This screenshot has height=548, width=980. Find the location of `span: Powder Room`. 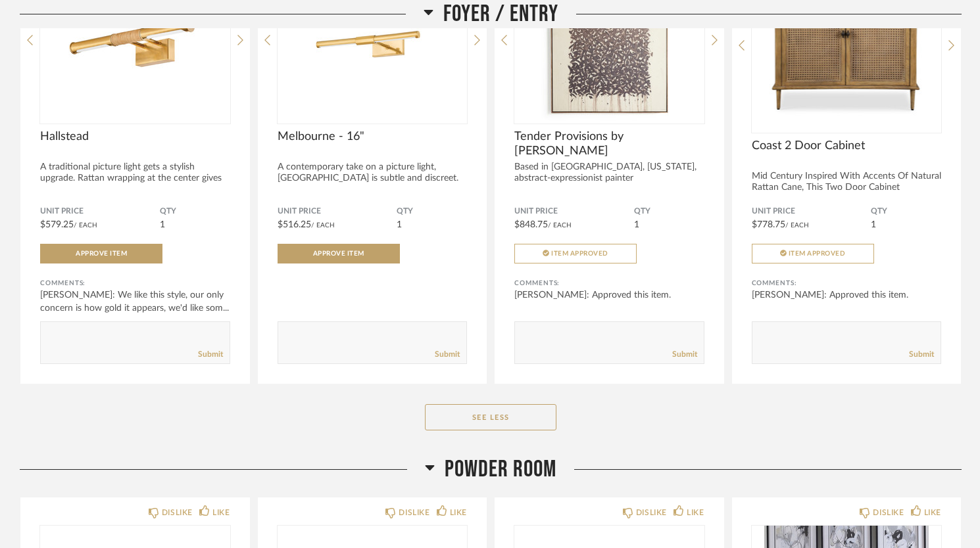

span: Powder Room is located at coordinates (500, 470).